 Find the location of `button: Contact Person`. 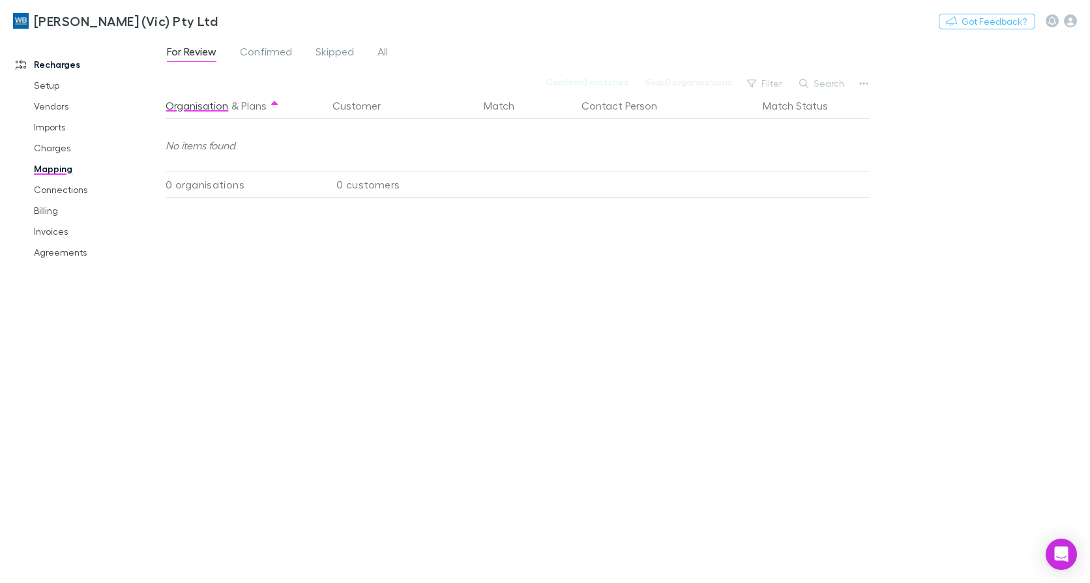

button: Contact Person is located at coordinates (627, 106).